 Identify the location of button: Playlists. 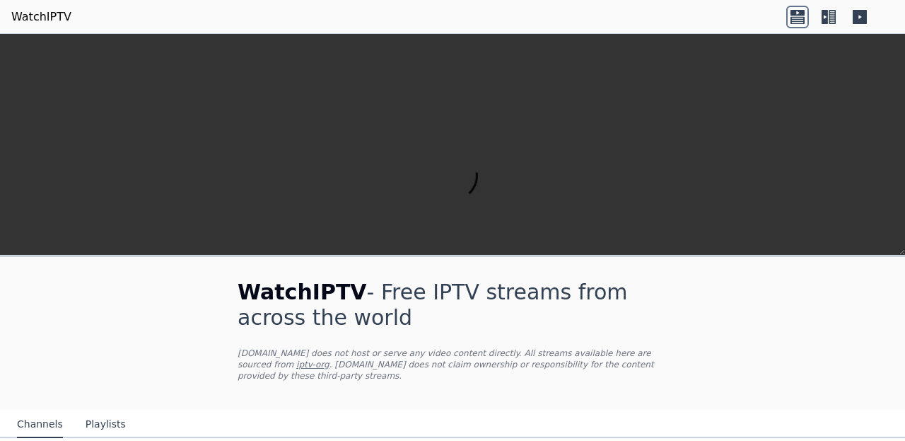
(105, 424).